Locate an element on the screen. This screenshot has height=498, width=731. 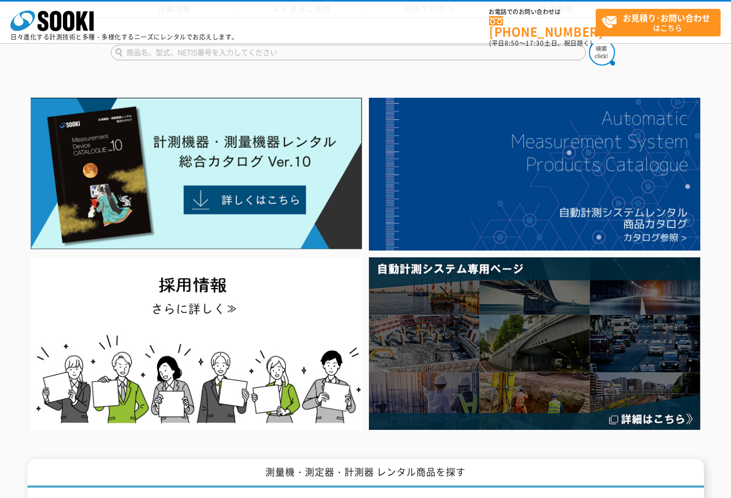
img: btn_search.png is located at coordinates (602, 53).